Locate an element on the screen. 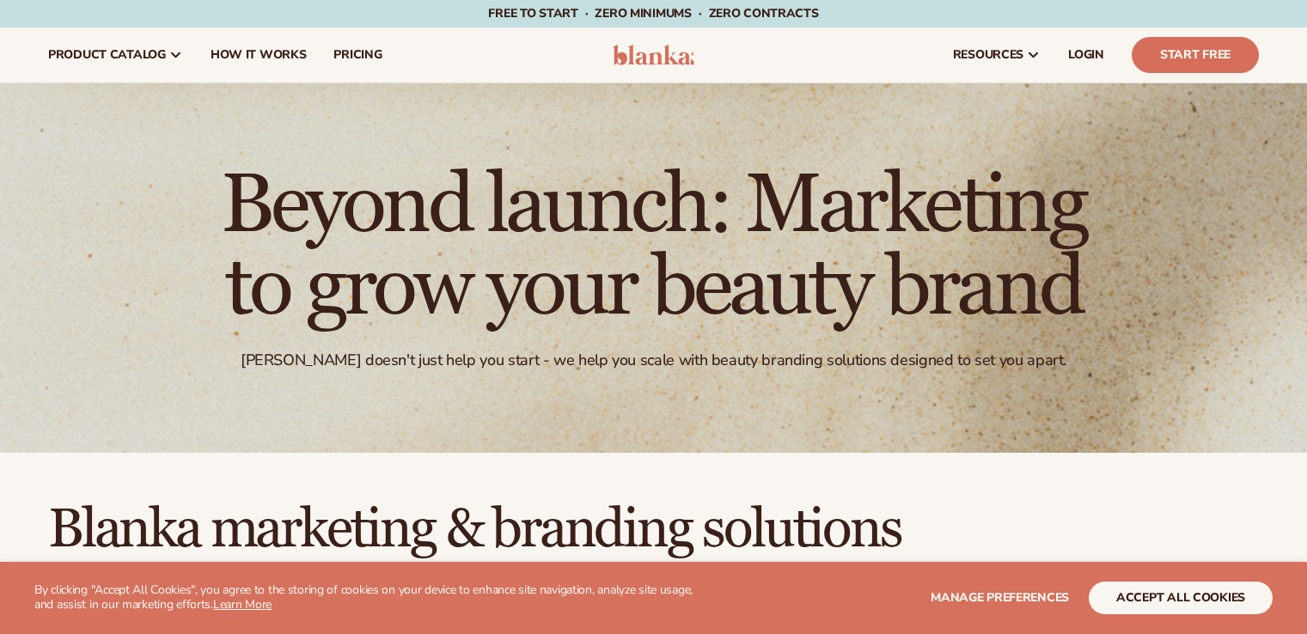  a: product catalog is located at coordinates (115, 55).